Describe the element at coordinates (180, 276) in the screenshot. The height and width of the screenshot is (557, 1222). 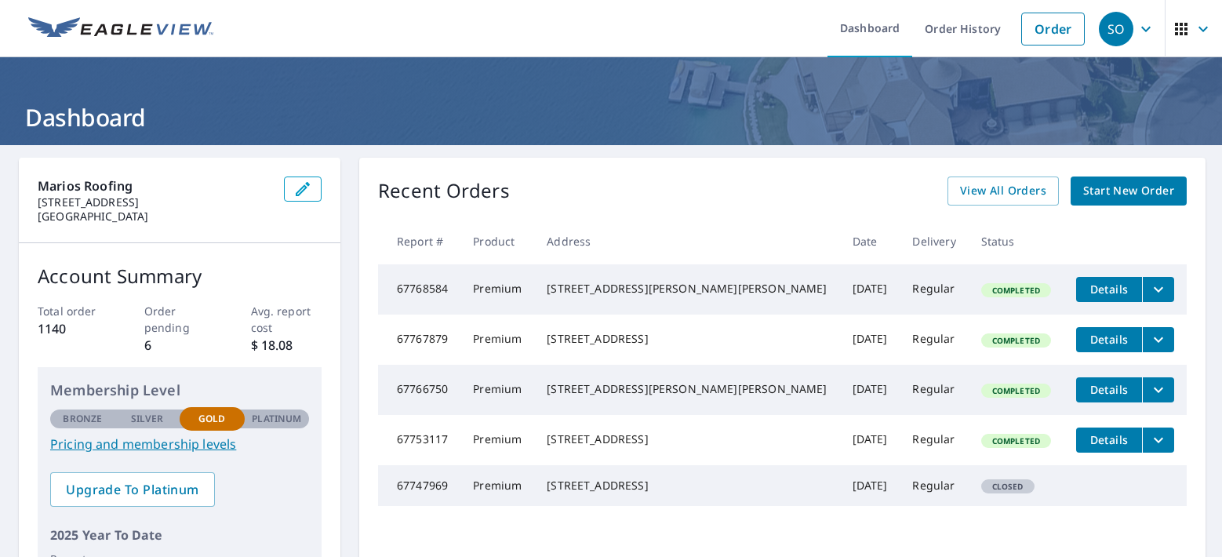
I see `p: Account Summary` at that location.